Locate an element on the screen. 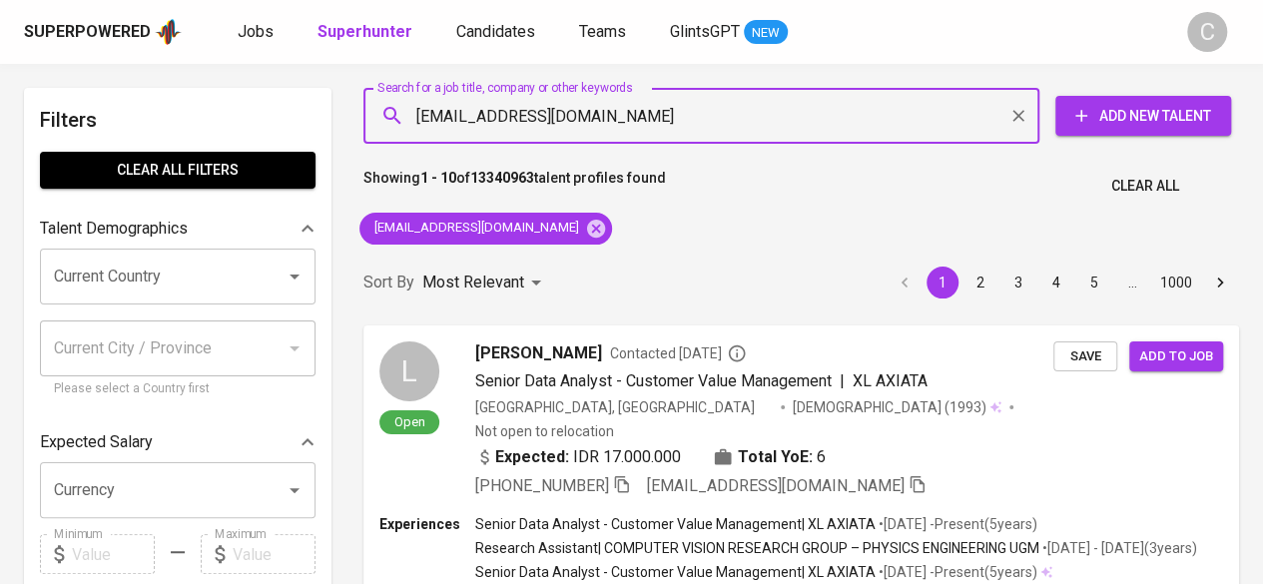  button: Go to page 4 is located at coordinates (1057, 283).